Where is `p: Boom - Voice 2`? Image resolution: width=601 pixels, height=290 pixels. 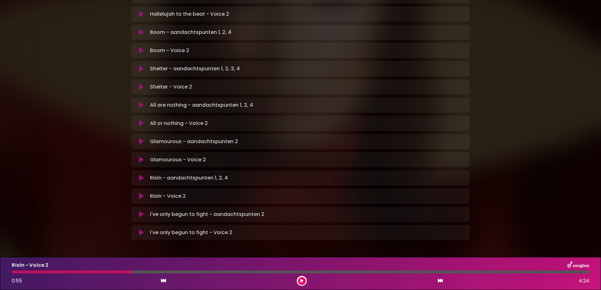
p: Boom - Voice 2 is located at coordinates (169, 51).